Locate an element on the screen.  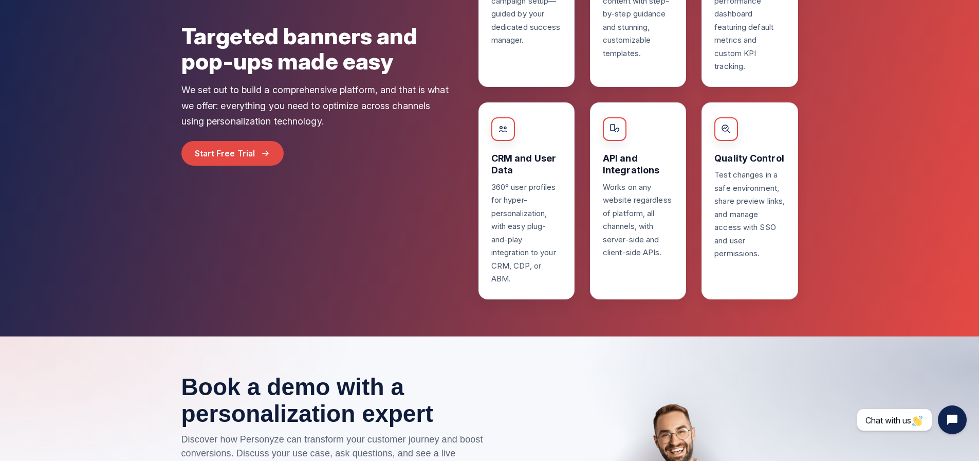
h2: Targeted banners and pop-ups made easy is located at coordinates (316, 49).